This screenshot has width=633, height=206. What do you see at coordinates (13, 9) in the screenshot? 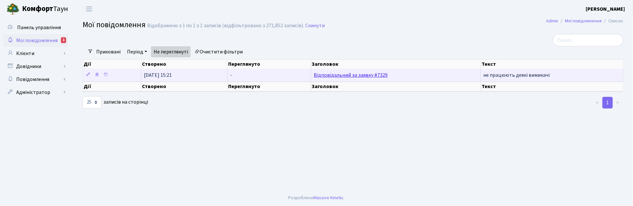
I see `img: logo.png` at bounding box center [13, 9].